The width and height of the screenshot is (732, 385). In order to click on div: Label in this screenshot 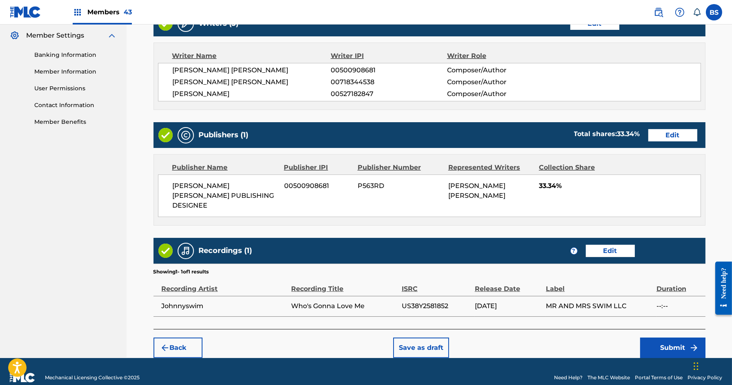, I will do `click(599, 284)`.